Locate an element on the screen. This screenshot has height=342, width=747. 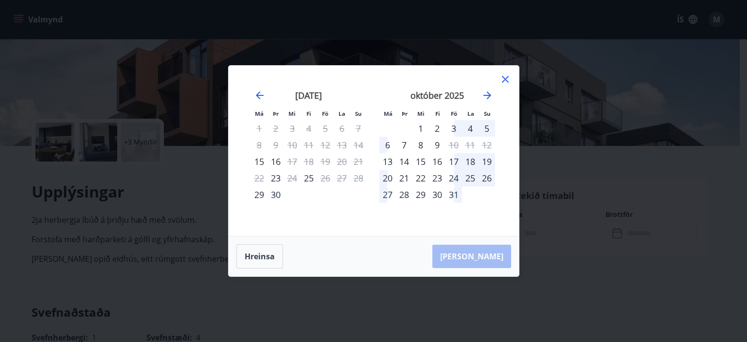
div: 25 is located at coordinates (470, 178).